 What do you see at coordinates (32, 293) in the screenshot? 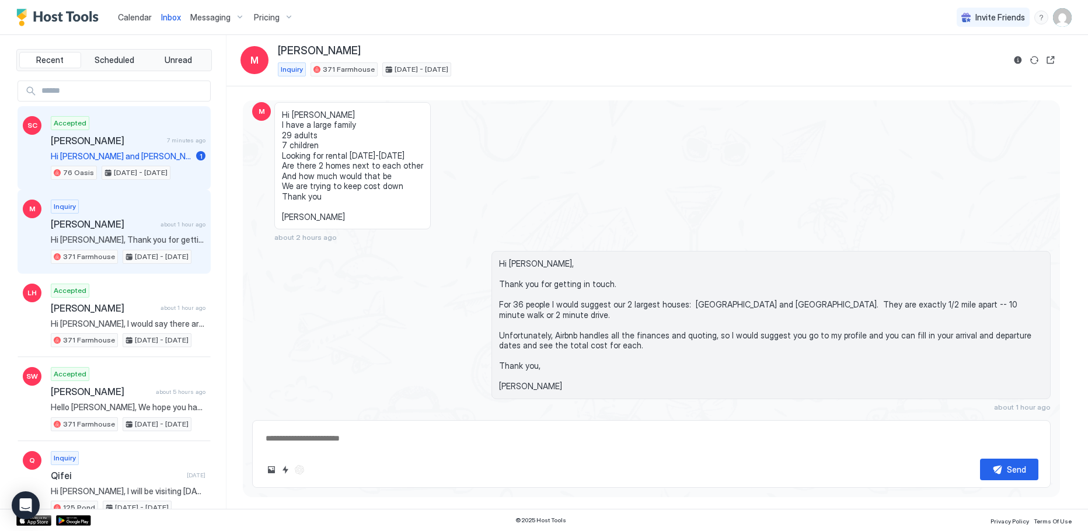
I see `span: LH` at bounding box center [32, 293].